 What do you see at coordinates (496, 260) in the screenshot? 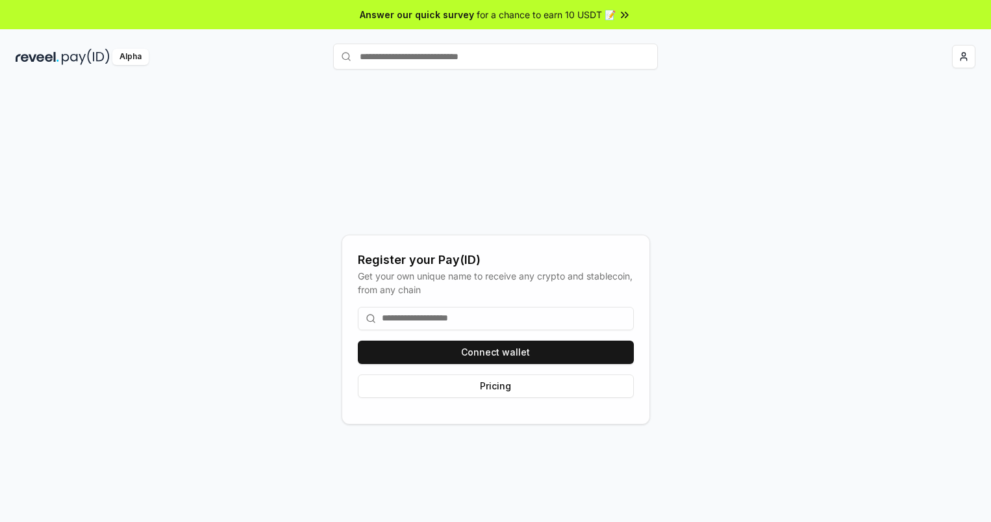
I see `div: Register your Pay(ID)` at bounding box center [496, 260].